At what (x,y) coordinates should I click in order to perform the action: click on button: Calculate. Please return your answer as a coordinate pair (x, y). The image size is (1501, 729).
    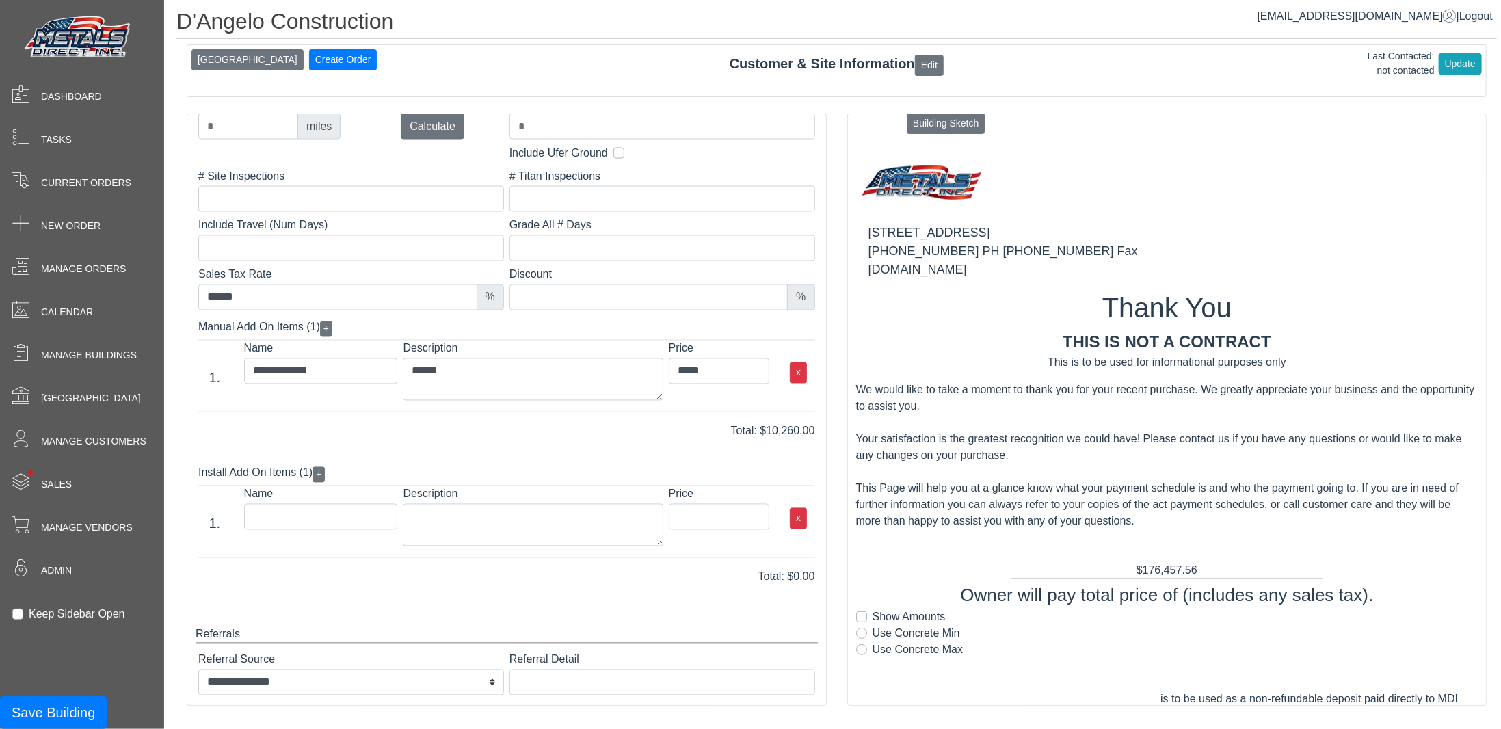
    Looking at the image, I should click on (432, 126).